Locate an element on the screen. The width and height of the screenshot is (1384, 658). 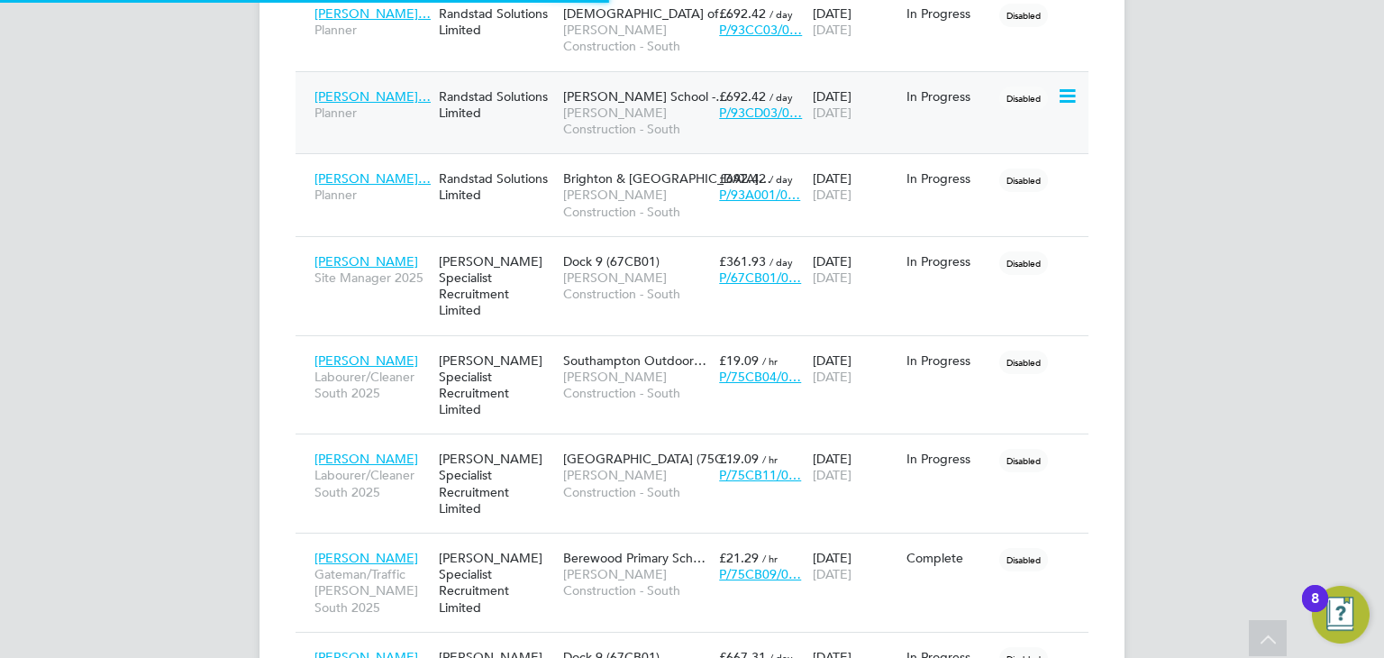
div: 8 is located at coordinates (1315, 610).